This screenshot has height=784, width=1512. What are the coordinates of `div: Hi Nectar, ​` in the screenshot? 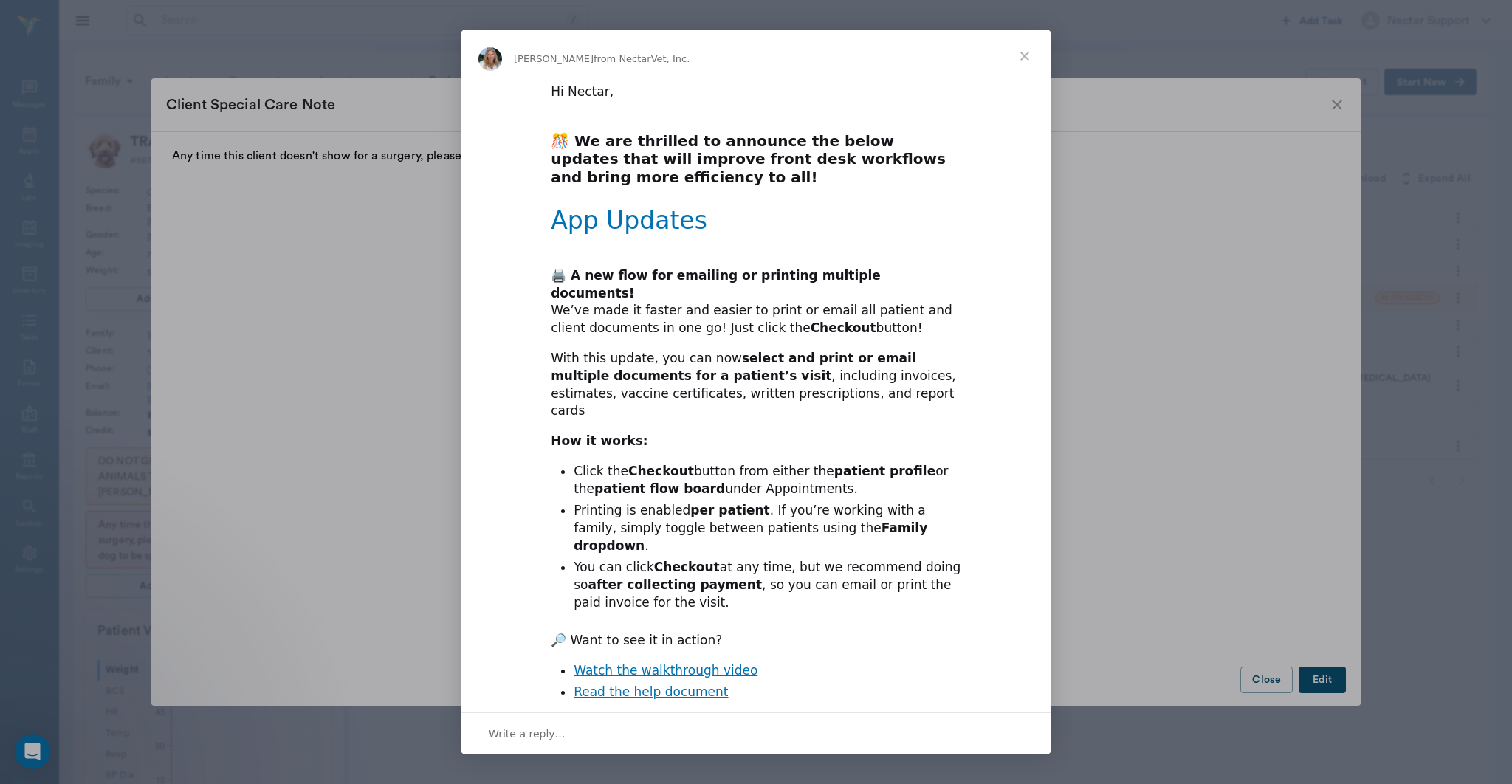 It's located at (756, 101).